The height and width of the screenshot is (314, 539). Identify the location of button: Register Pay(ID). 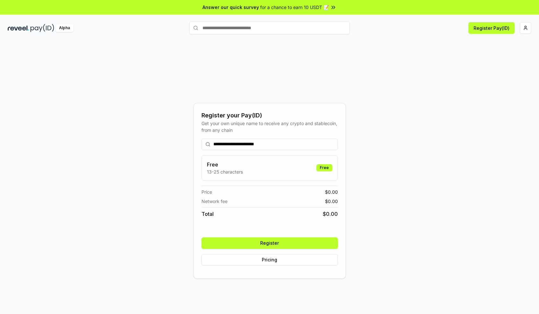
(492, 28).